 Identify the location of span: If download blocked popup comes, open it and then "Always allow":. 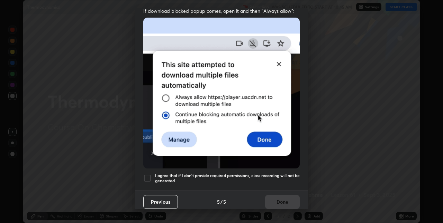
(221, 11).